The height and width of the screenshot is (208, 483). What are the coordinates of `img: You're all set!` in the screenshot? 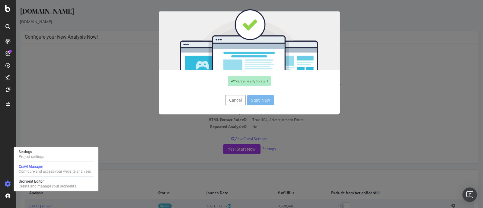 It's located at (234, 40).